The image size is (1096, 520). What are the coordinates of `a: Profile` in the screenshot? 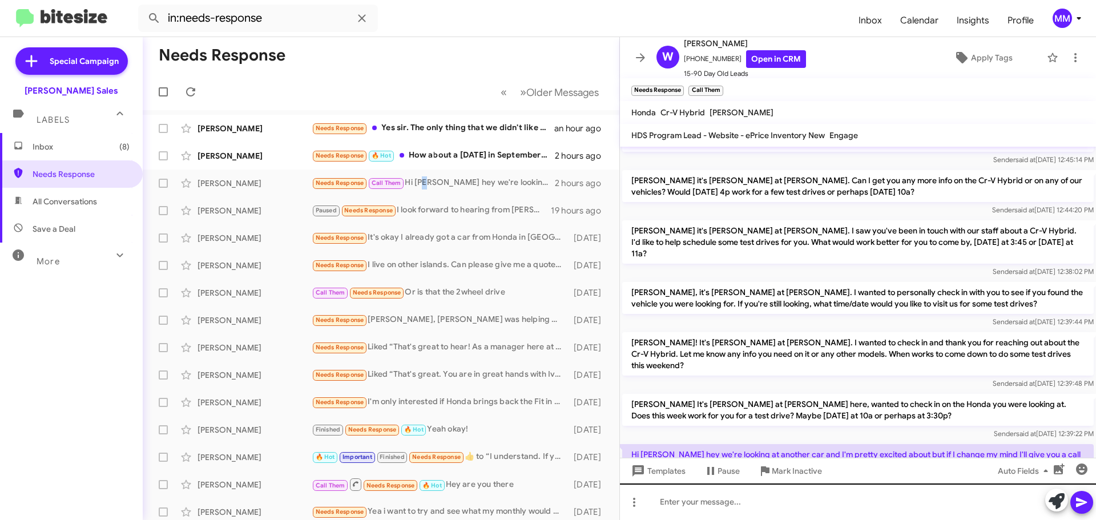 It's located at (1021, 21).